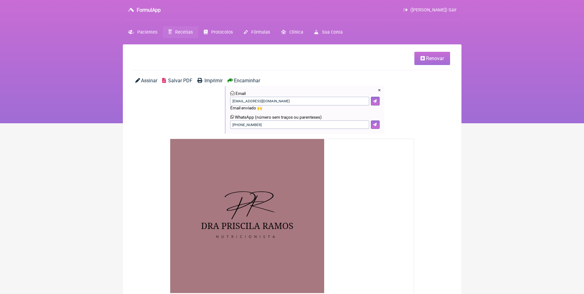 The height and width of the screenshot is (294, 584). Describe the element at coordinates (332, 32) in the screenshot. I see `span: Sua Conta` at that location.